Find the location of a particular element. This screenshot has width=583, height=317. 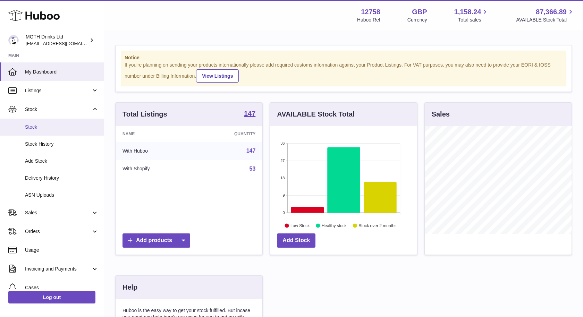

img: orders@mothdrinks.com is located at coordinates (14, 40).